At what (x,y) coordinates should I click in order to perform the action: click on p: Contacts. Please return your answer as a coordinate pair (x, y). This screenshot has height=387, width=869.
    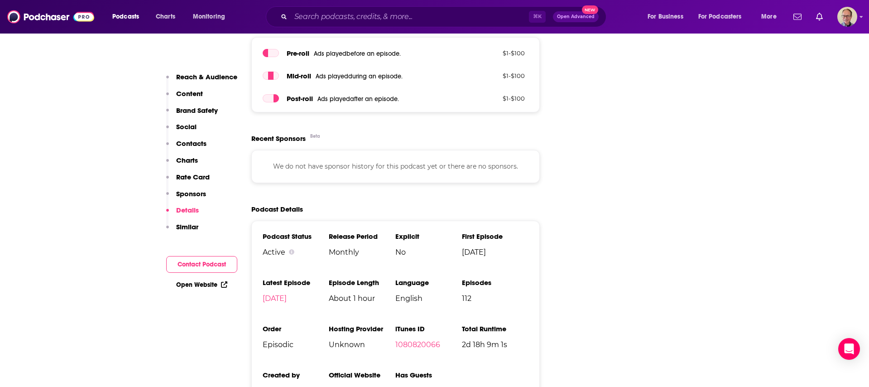
    Looking at the image, I should click on (191, 143).